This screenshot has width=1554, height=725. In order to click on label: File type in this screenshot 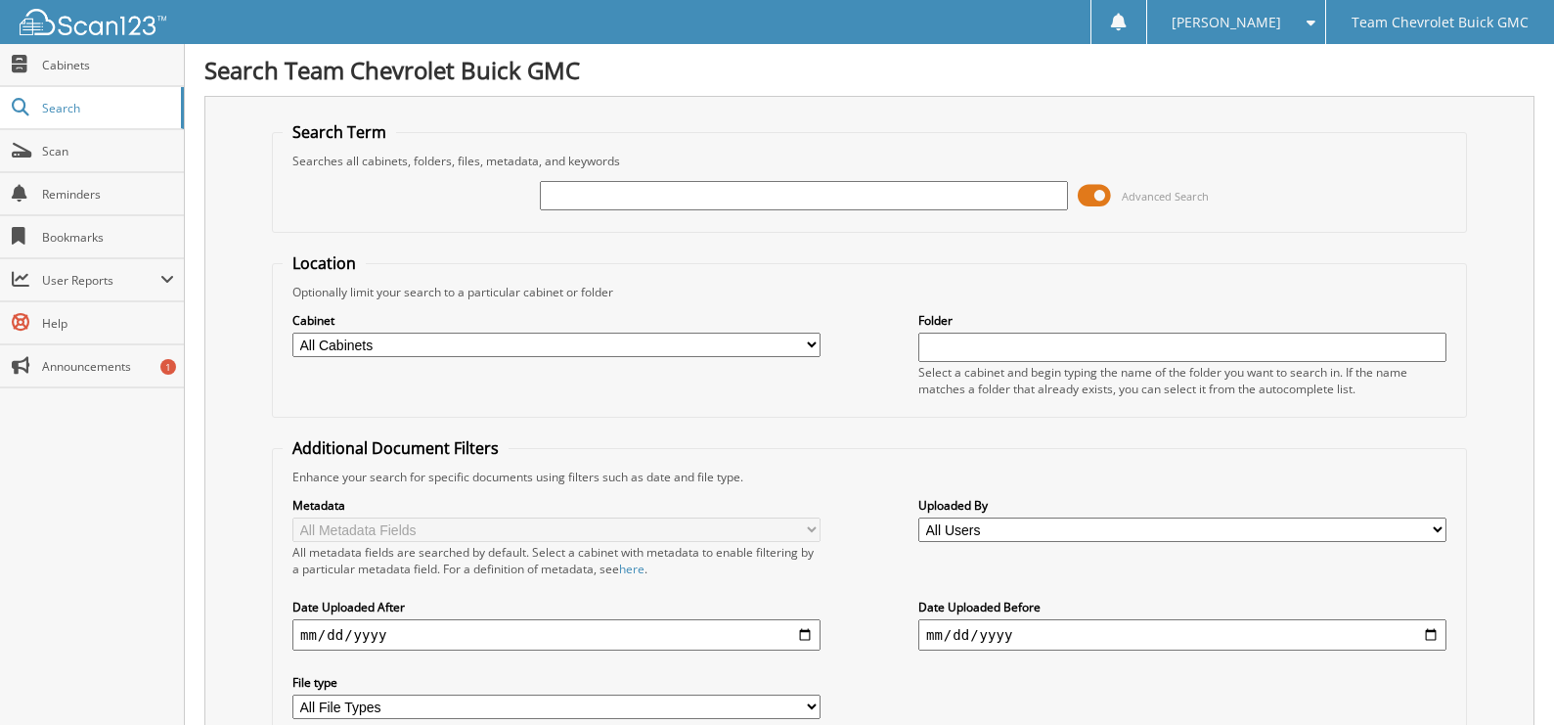, I will do `click(557, 682)`.